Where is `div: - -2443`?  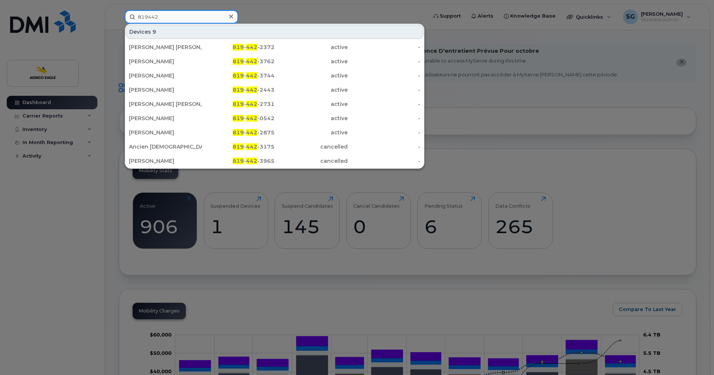
div: - -2443 is located at coordinates (238, 90).